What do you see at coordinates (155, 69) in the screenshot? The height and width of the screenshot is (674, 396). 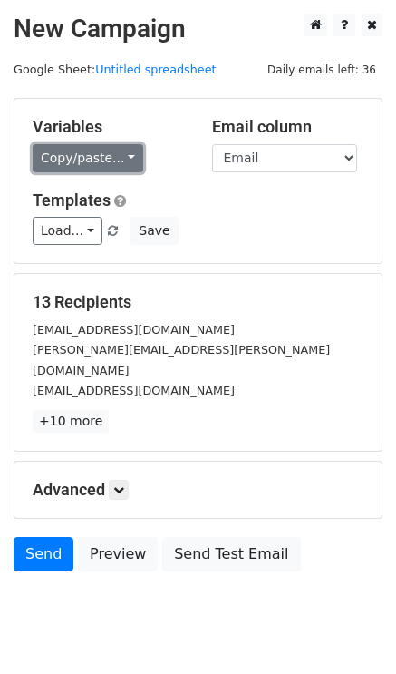 I see `a: Untitled spreadsheet` at bounding box center [155, 69].